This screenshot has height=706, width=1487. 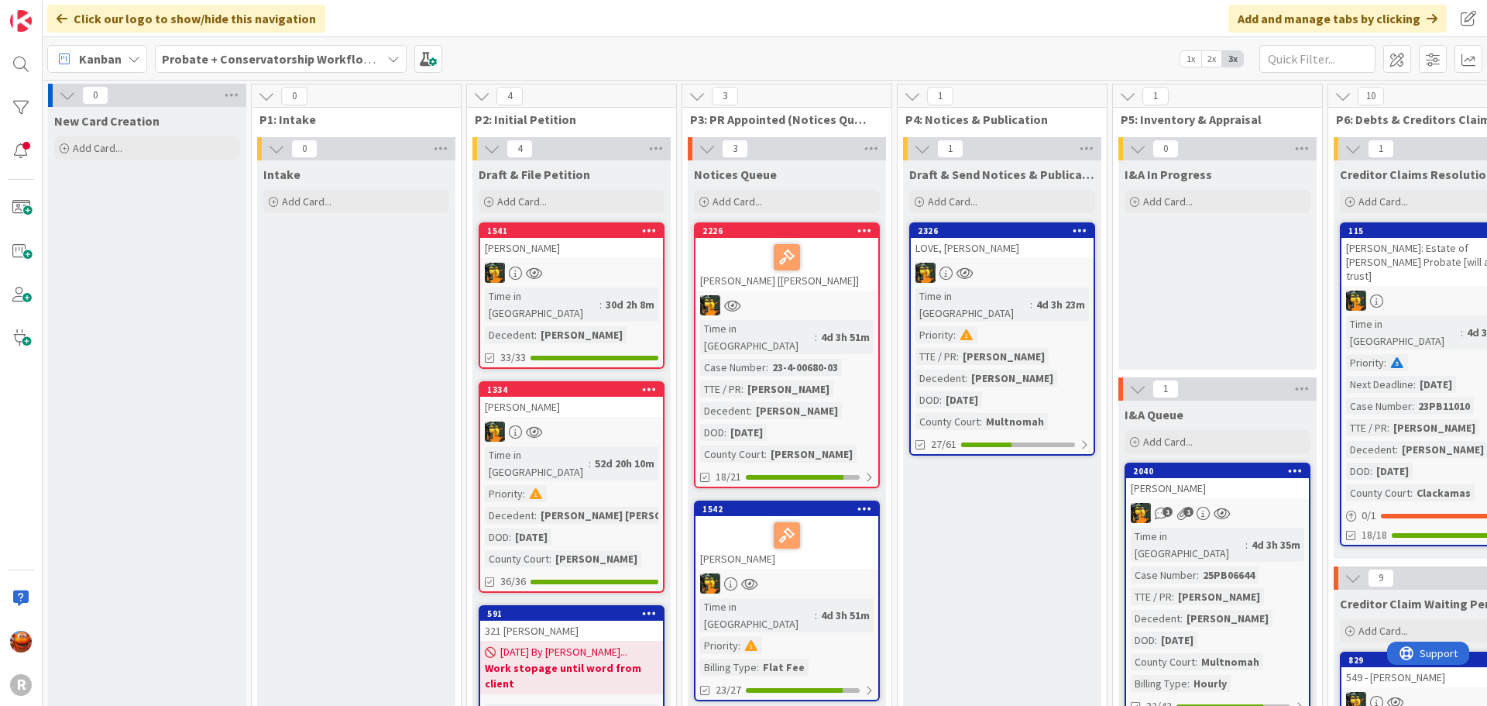 What do you see at coordinates (1015, 421) in the screenshot?
I see `div: Multnomah` at bounding box center [1015, 421].